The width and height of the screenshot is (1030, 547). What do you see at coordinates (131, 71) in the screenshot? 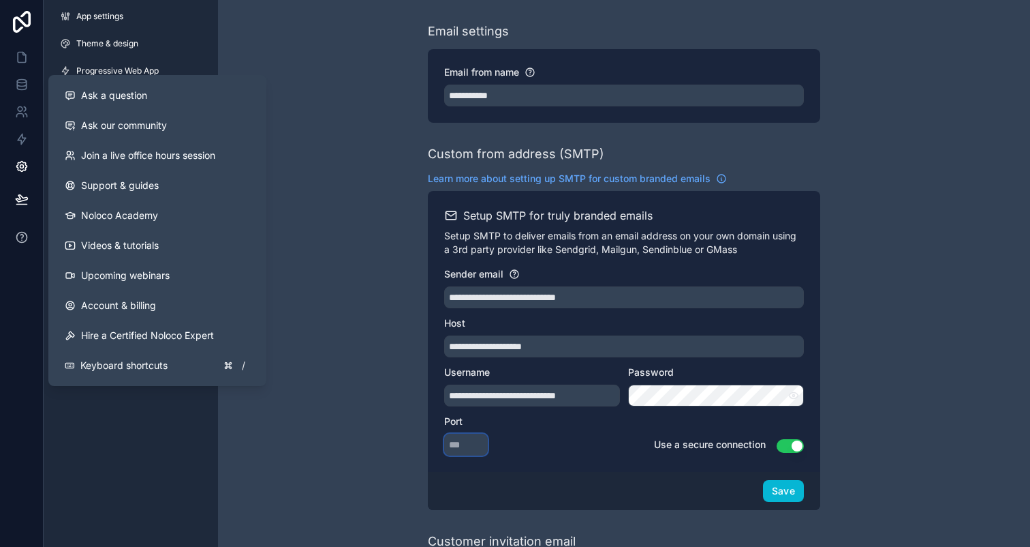
I see `a: Progressive Web App` at bounding box center [131, 71].